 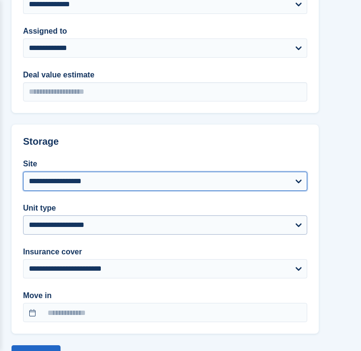 I want to click on label: Unit type, so click(x=165, y=208).